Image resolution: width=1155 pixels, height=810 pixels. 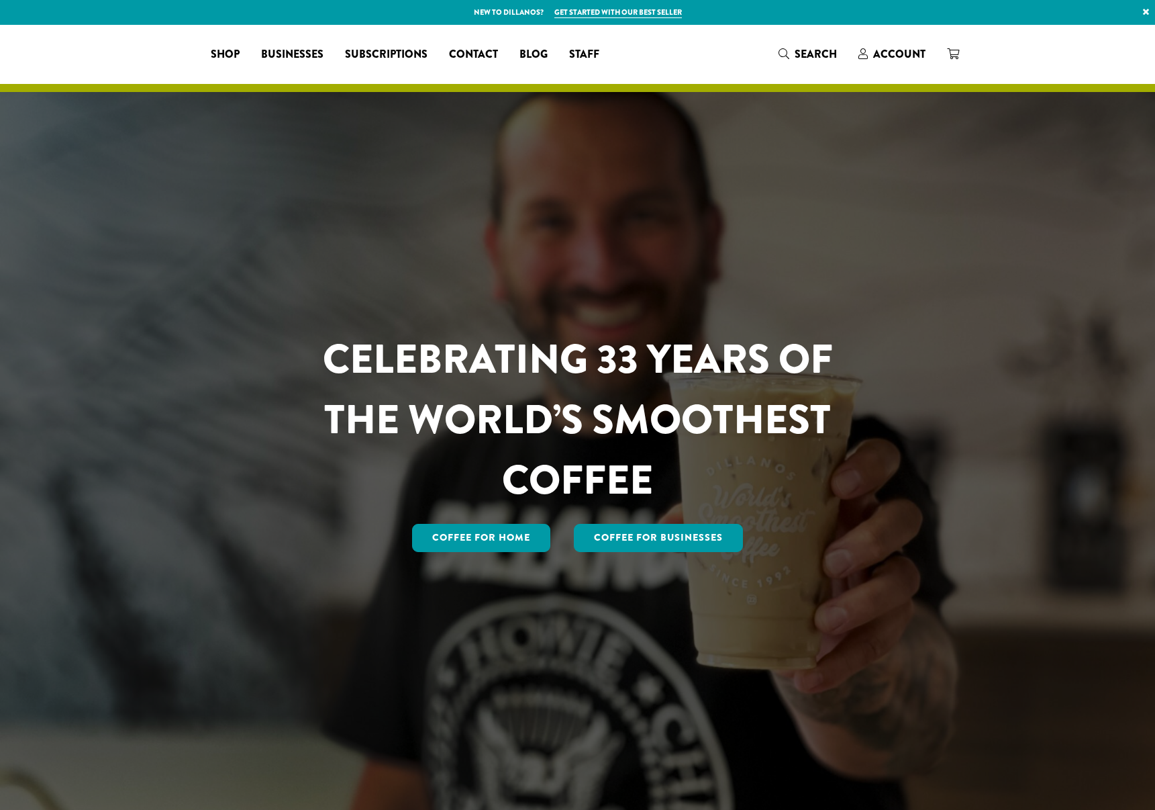 What do you see at coordinates (292, 54) in the screenshot?
I see `span: Businesses` at bounding box center [292, 54].